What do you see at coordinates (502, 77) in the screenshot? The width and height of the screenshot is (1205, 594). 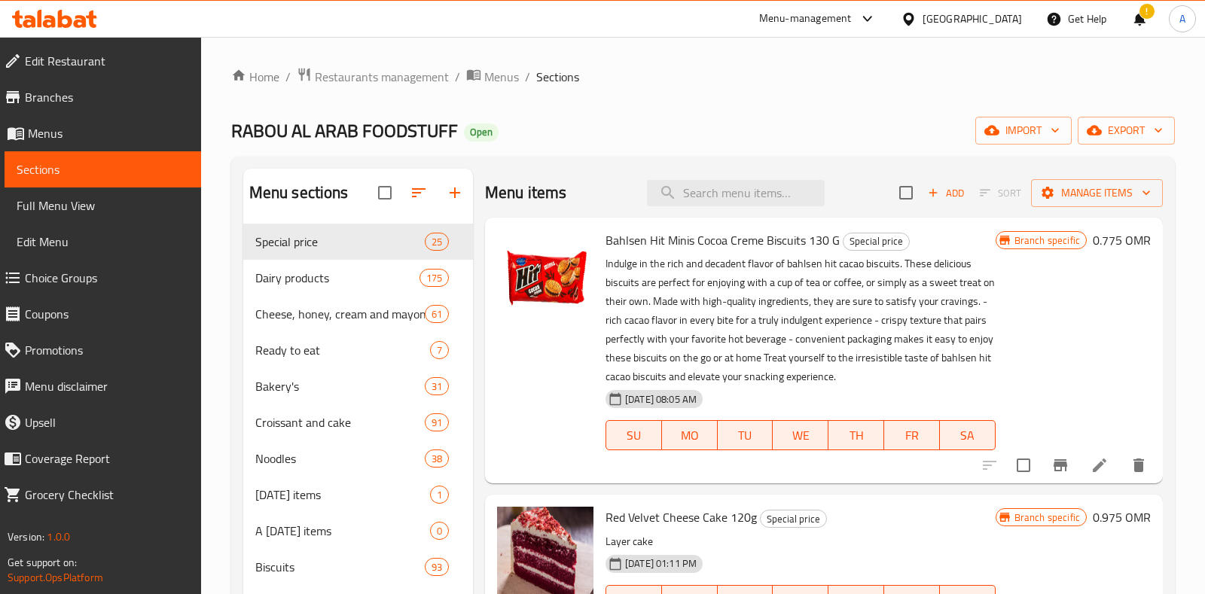 I see `span: Menus` at bounding box center [502, 77].